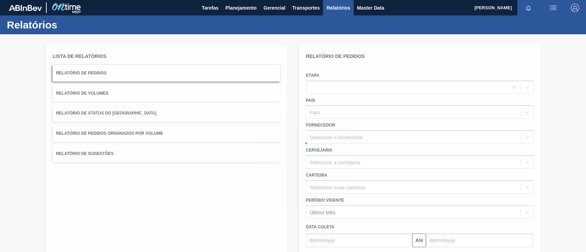 Image resolution: width=586 pixels, height=252 pixels. What do you see at coordinates (25, 8) in the screenshot?
I see `img: TNhmsLtSVTkK8tSr43FrP2fwEKptu5GPRR3wAAAABJRU5ErkJggg==` at bounding box center [25, 8].